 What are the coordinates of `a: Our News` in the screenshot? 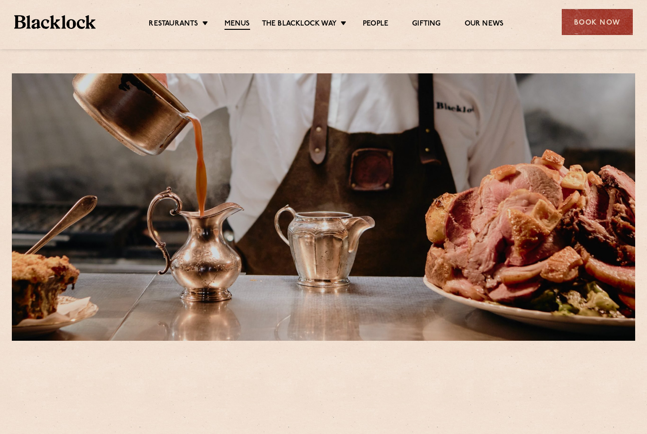 It's located at (484, 24).